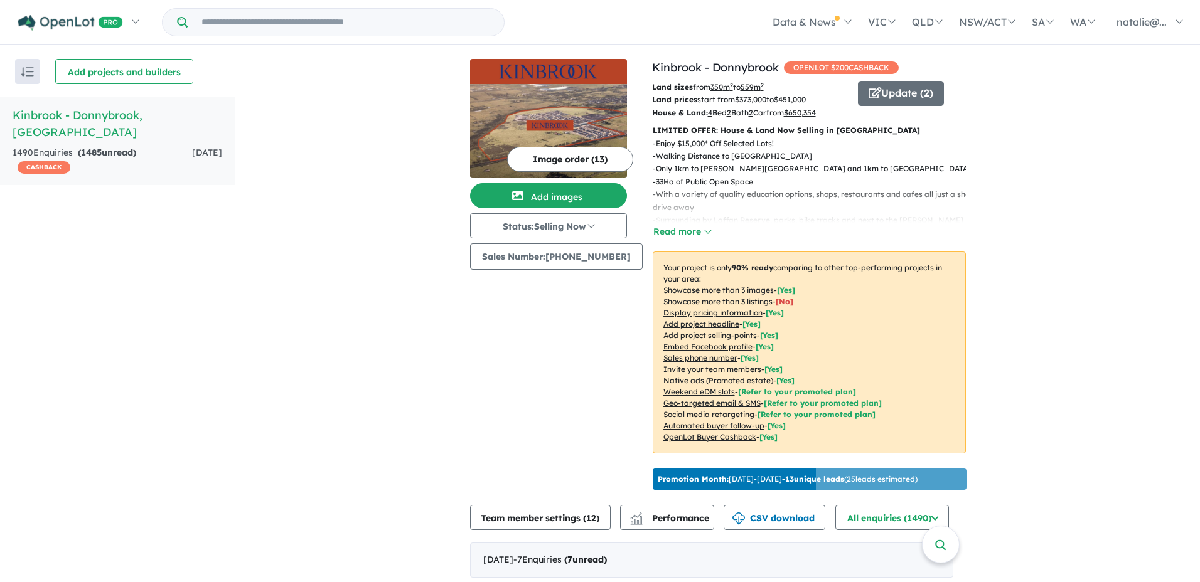 Image resolution: width=1200 pixels, height=582 pixels. What do you see at coordinates (680, 112) in the screenshot?
I see `b: House & Land:` at bounding box center [680, 112].